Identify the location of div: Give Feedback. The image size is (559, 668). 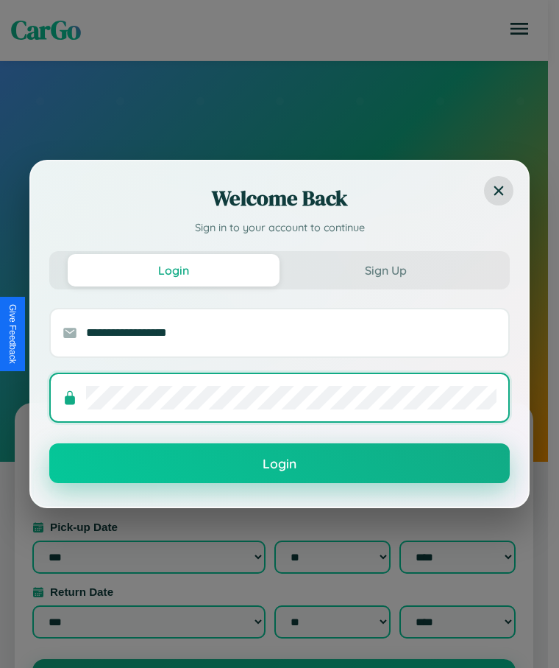
(13, 333).